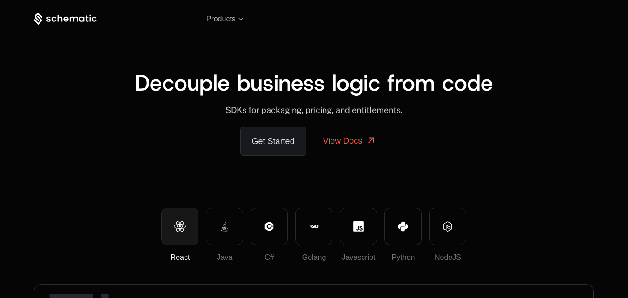 Image resolution: width=628 pixels, height=298 pixels. Describe the element at coordinates (346, 19) in the screenshot. I see `a: Docs` at that location.